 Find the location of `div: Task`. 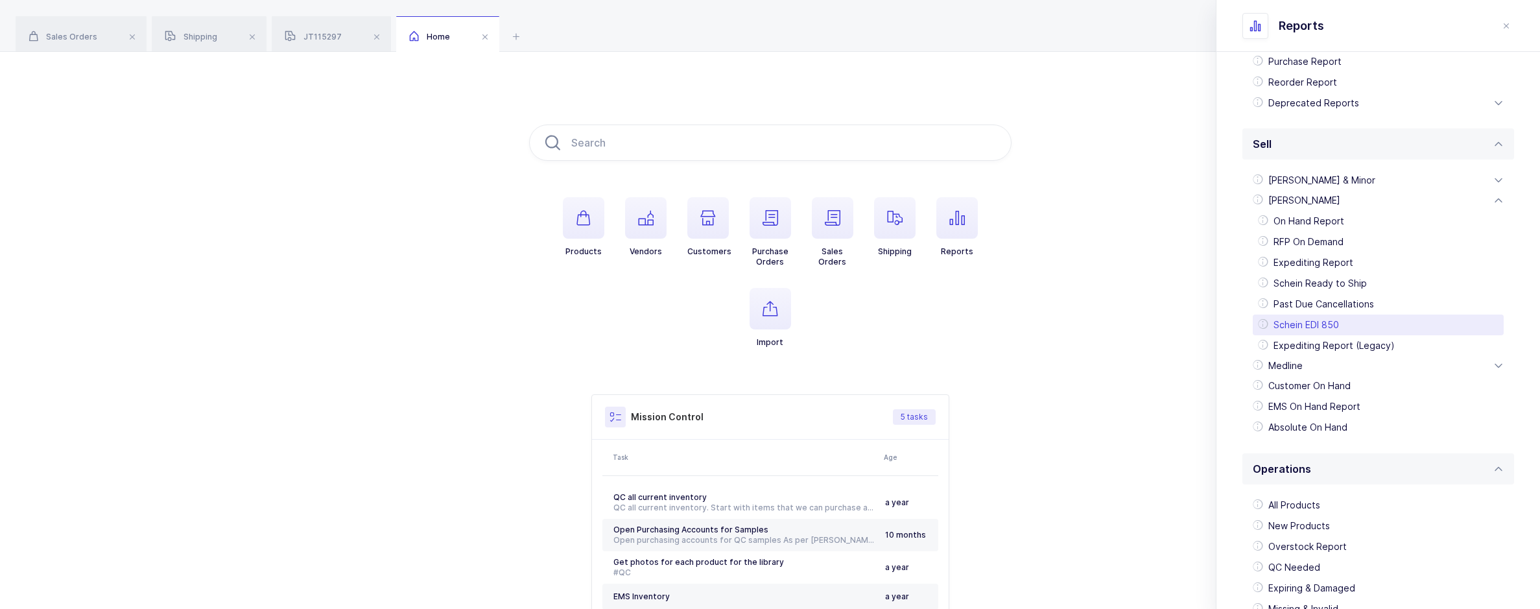

div: Task is located at coordinates (744, 457).